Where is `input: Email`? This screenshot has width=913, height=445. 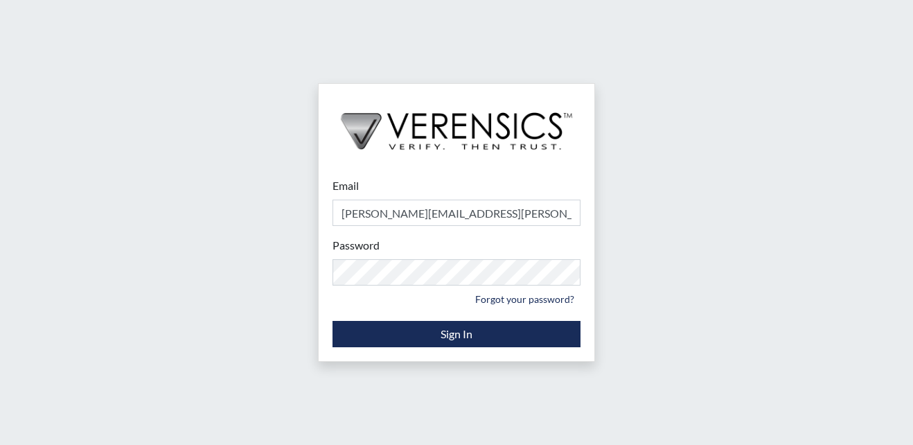 input: Email is located at coordinates (456, 213).